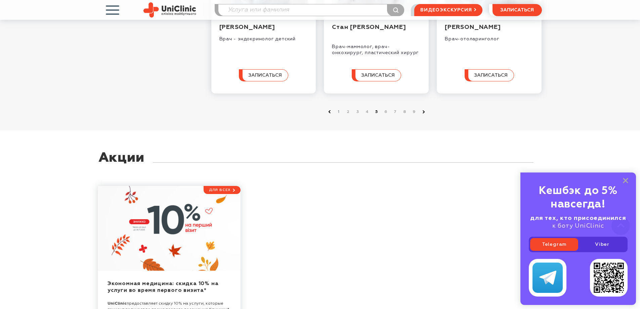  Describe the element at coordinates (446, 10) in the screenshot. I see `span: видеоэкскурсия` at that location.